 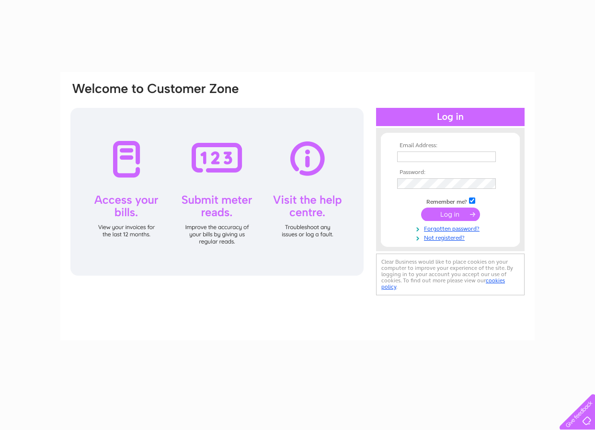 I want to click on td: Remember me?, so click(x=450, y=201).